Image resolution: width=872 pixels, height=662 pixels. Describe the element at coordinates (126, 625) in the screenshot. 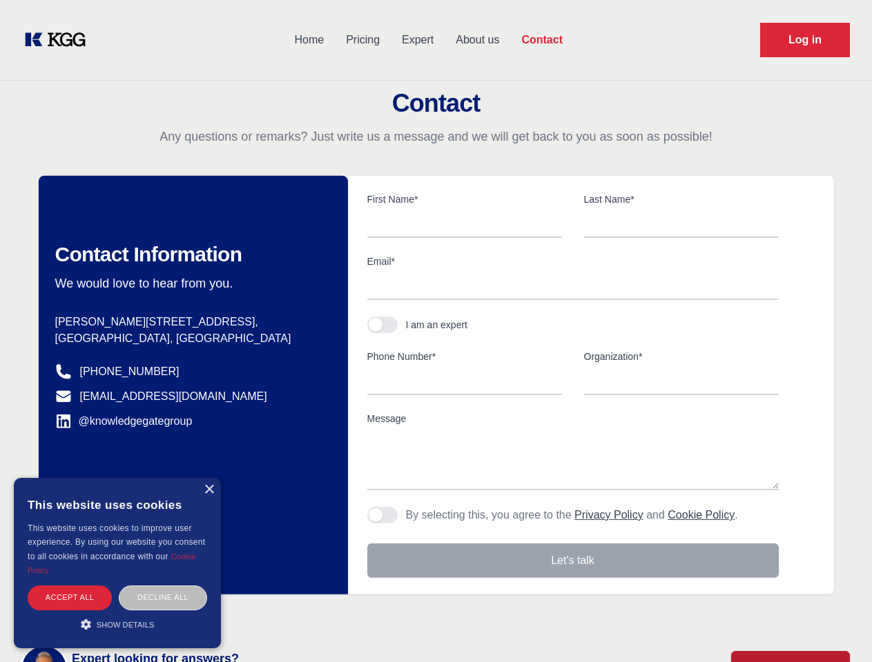

I see `span: Show details` at that location.